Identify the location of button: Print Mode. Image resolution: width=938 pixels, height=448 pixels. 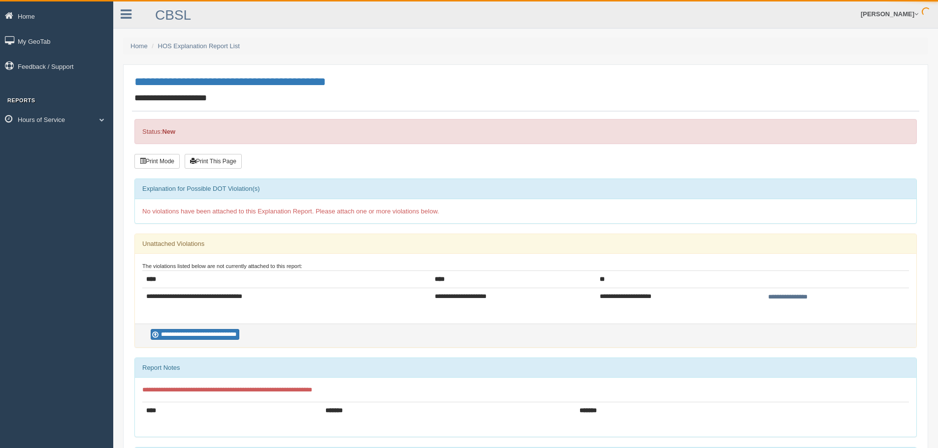
(157, 161).